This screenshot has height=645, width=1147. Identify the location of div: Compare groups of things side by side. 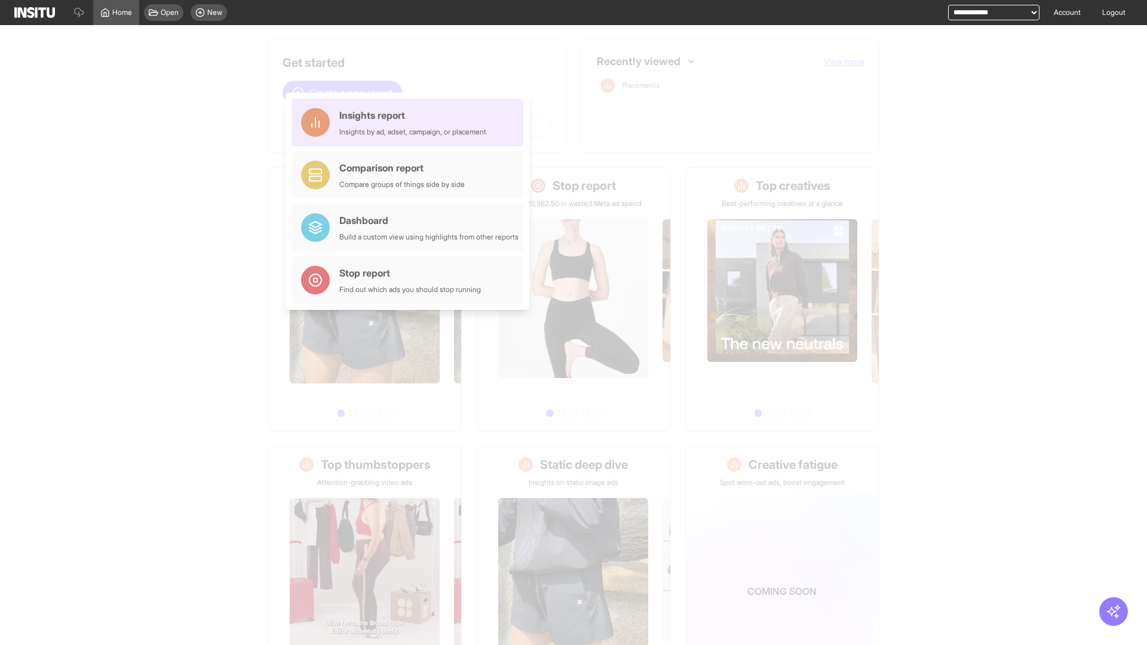
(402, 185).